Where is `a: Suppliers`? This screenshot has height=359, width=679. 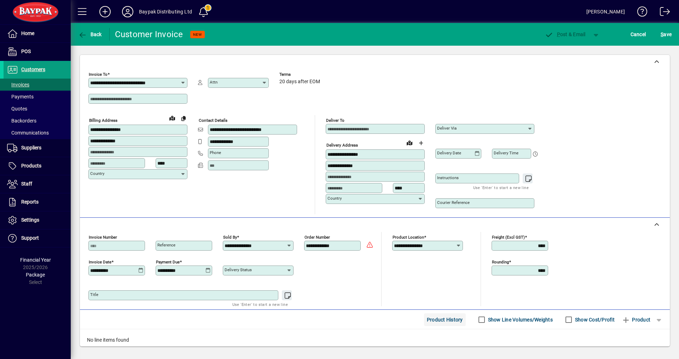 a: Suppliers is located at coordinates (37, 148).